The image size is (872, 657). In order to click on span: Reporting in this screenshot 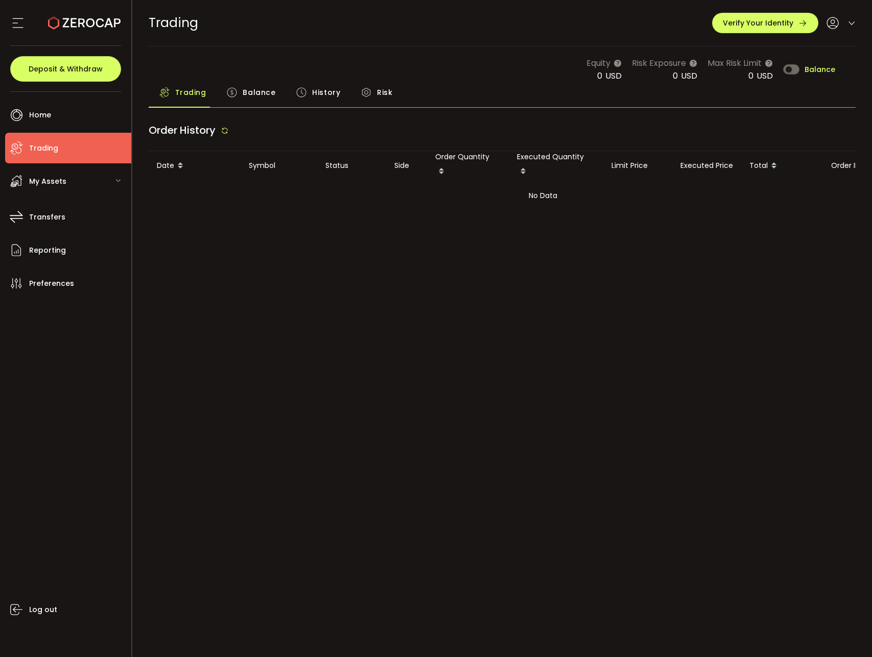, I will do `click(48, 250)`.